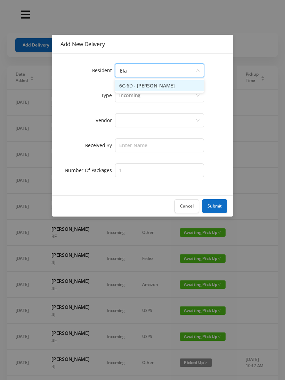  What do you see at coordinates (100, 145) in the screenshot?
I see `label: Received By` at bounding box center [100, 145].